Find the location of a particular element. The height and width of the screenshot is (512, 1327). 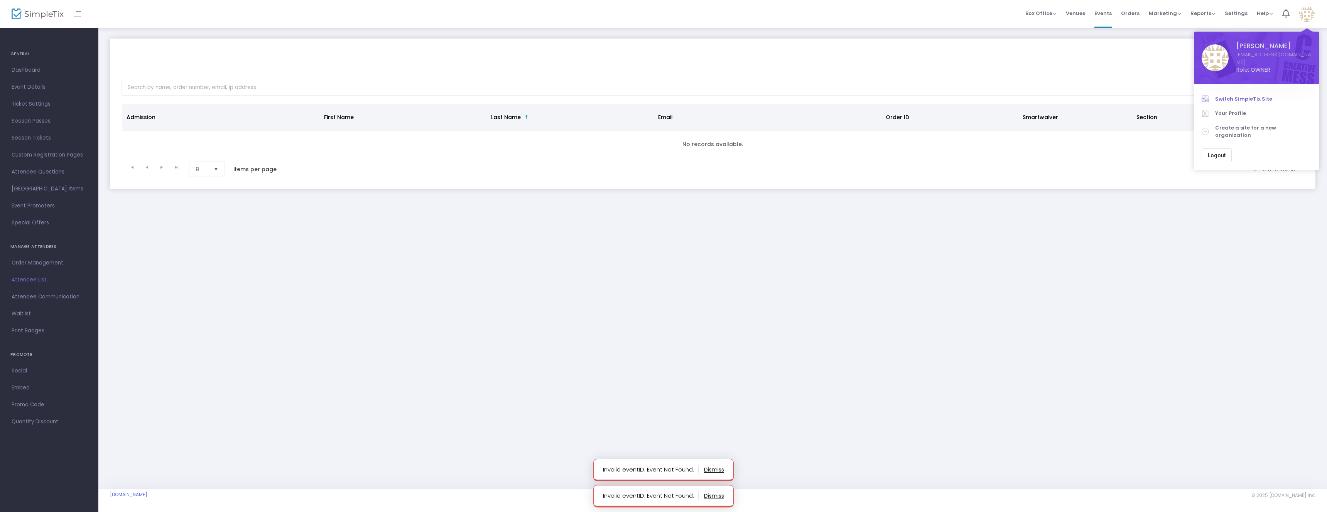

span: Custom Registration Pages is located at coordinates (49, 155).